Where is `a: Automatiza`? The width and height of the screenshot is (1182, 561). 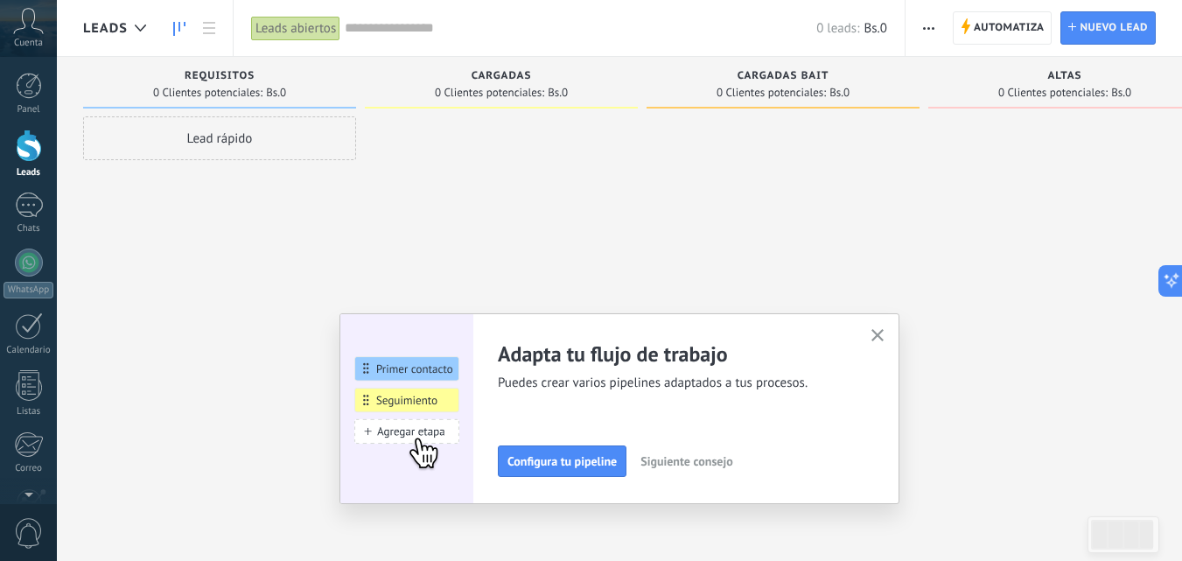
a: Automatiza is located at coordinates (1003, 28).